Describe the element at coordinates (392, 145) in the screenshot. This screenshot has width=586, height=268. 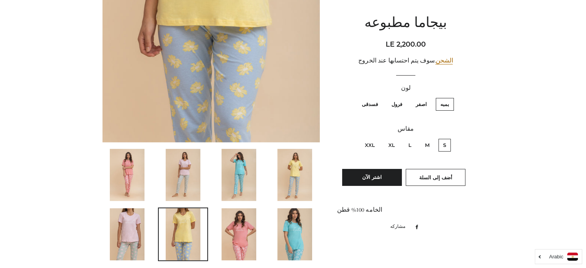
I see `label: XL` at that location.